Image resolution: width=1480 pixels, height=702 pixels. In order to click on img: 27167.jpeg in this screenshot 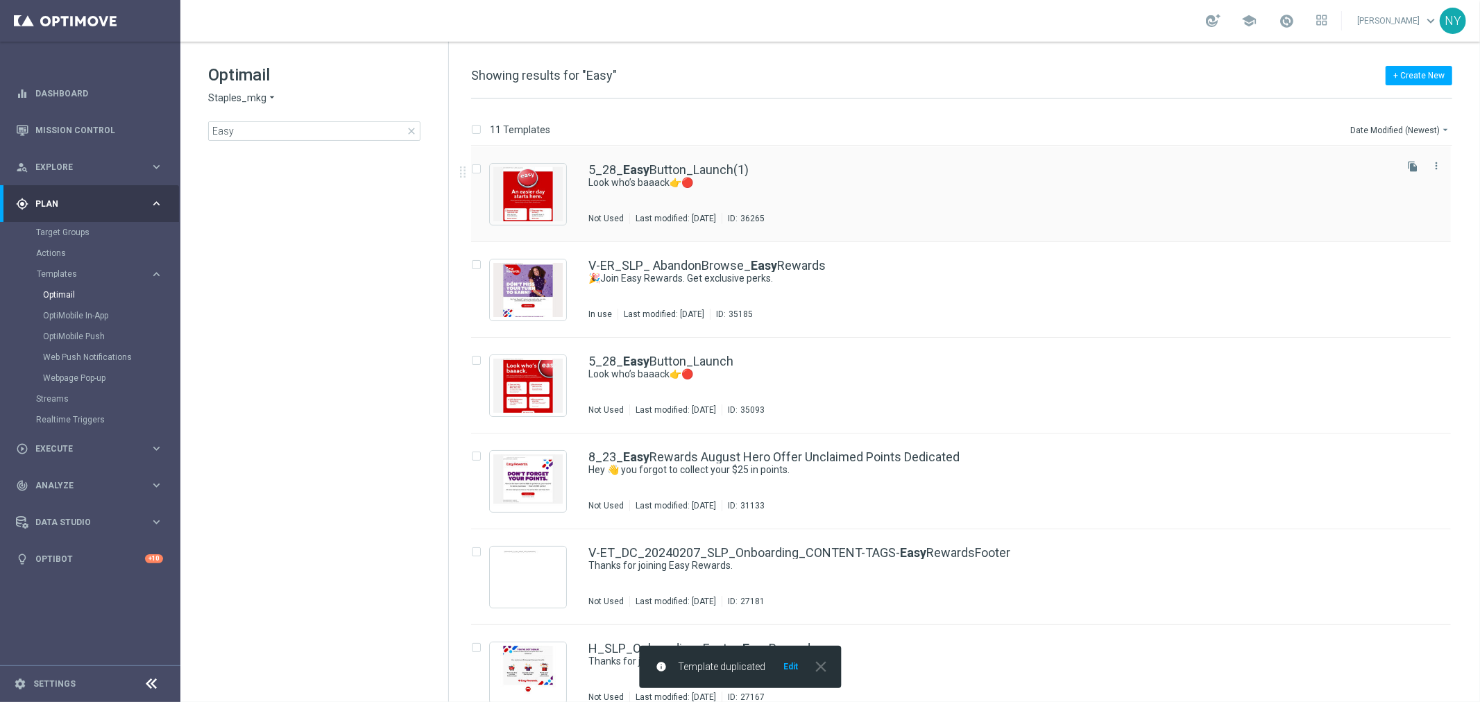, I will do `click(528, 673)`.